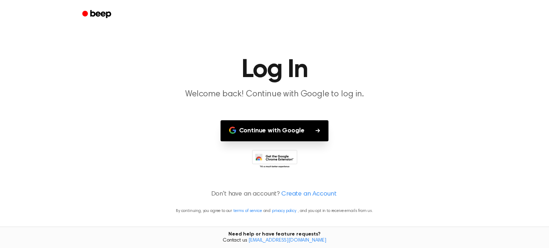 The height and width of the screenshot is (248, 549). What do you see at coordinates (284, 211) in the screenshot?
I see `a: privacy policy` at bounding box center [284, 211].